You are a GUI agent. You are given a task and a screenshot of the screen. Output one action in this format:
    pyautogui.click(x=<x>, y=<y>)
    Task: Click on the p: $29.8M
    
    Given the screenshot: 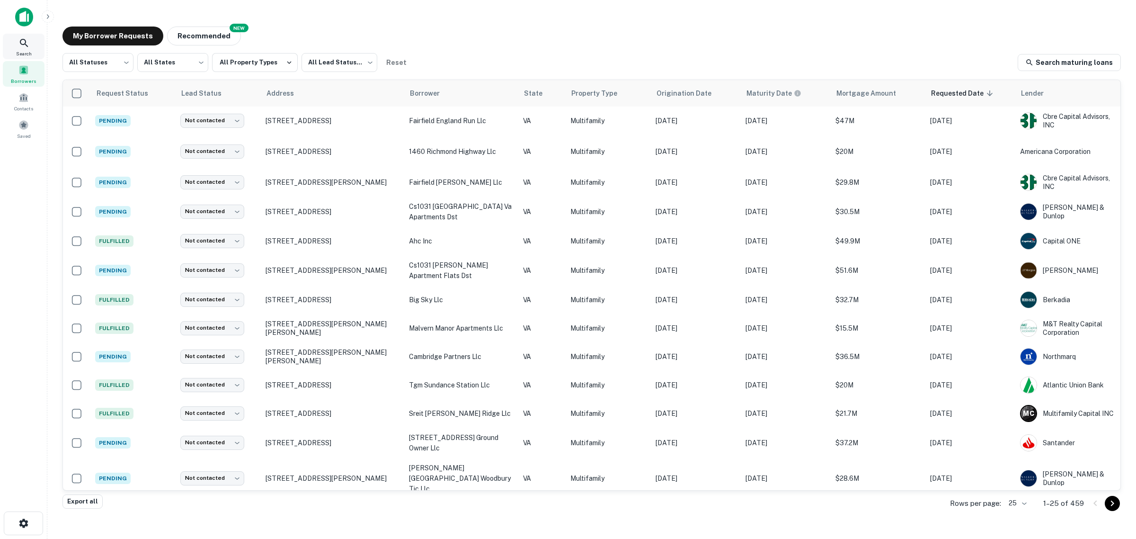 What is the action you would take?
    pyautogui.click(x=878, y=182)
    